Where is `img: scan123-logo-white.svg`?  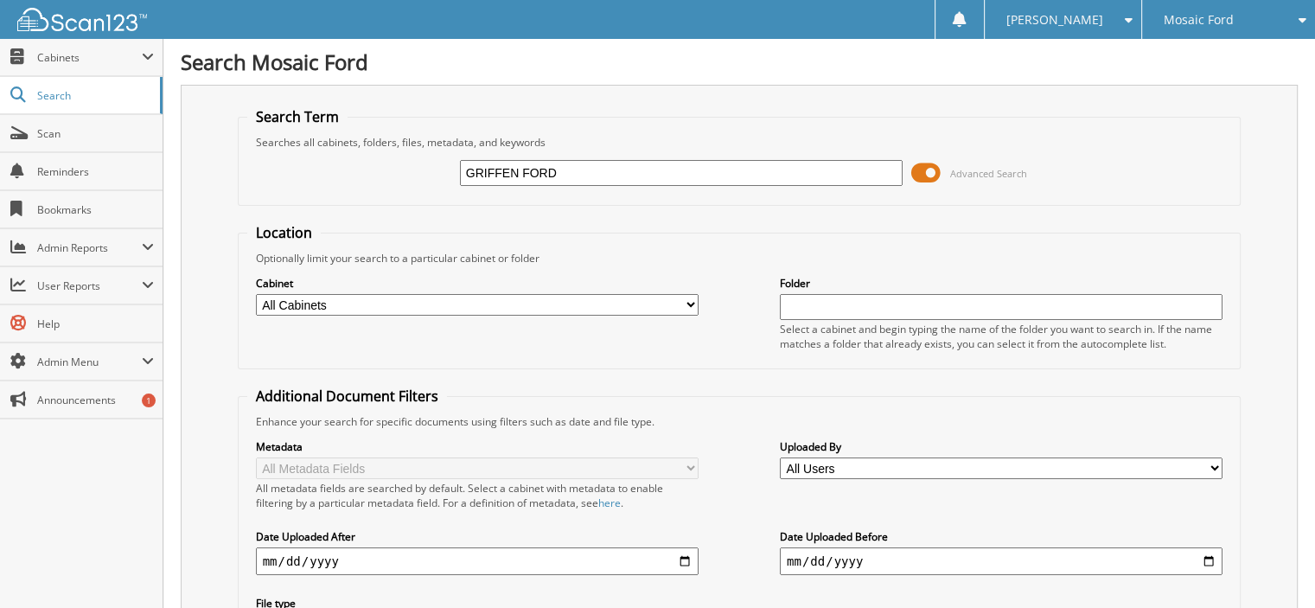 img: scan123-logo-white.svg is located at coordinates (82, 19).